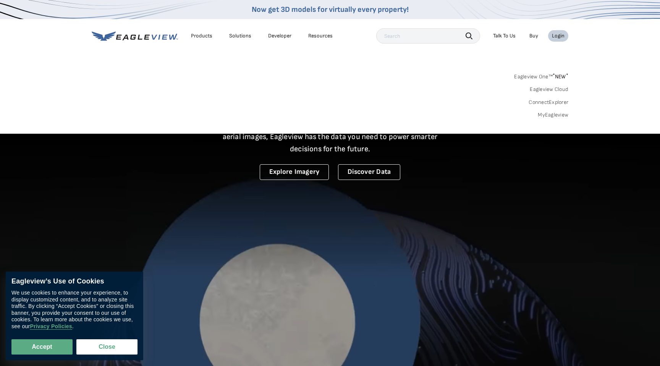 Image resolution: width=660 pixels, height=366 pixels. I want to click on a: Eagleview One™*NEW*, so click(541, 75).